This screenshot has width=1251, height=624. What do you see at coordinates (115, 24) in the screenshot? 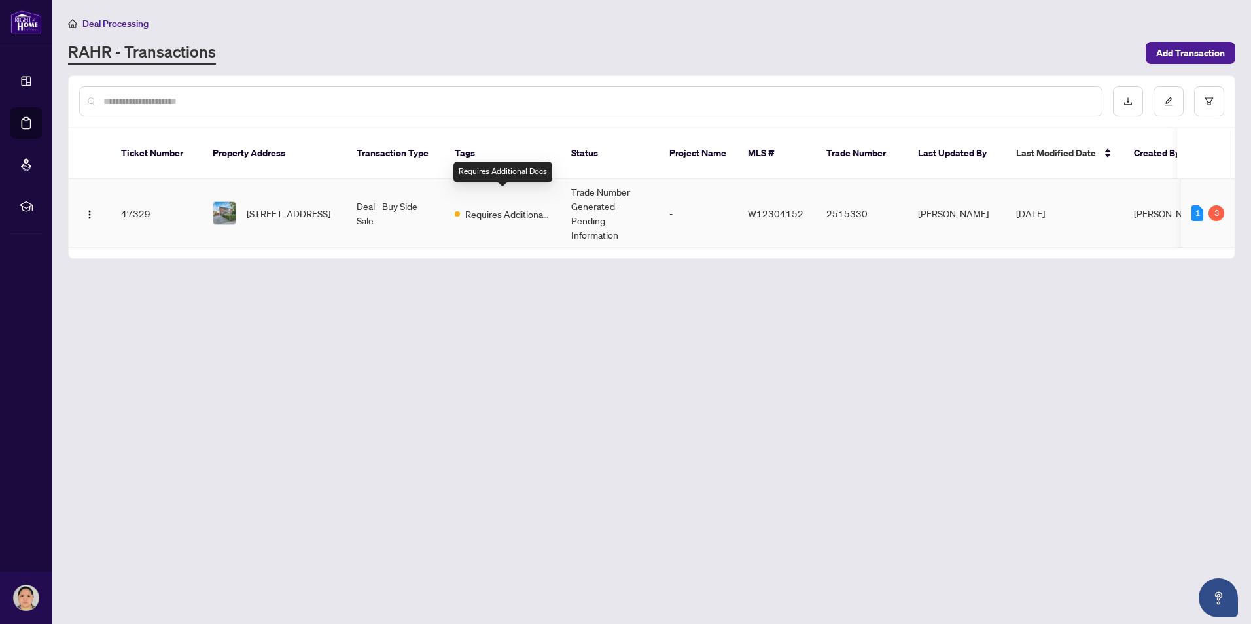
I see `span: Deal Processing` at bounding box center [115, 24].